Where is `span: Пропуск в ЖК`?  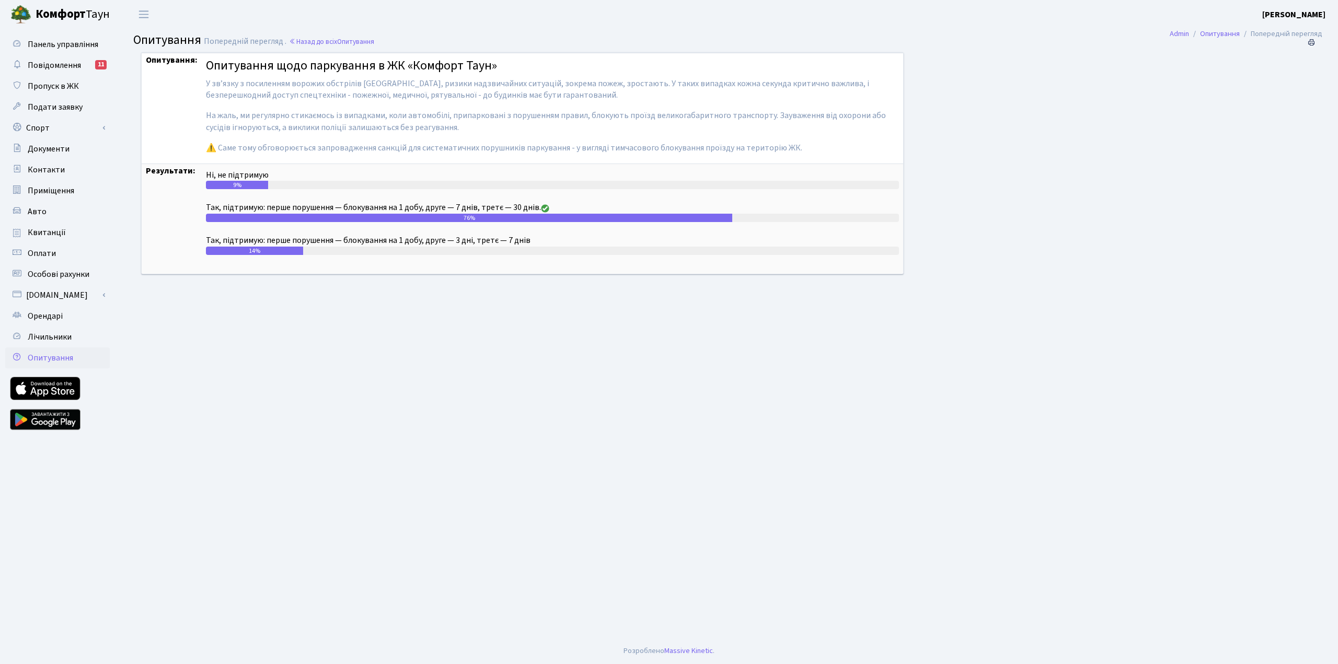 span: Пропуск в ЖК is located at coordinates (53, 86).